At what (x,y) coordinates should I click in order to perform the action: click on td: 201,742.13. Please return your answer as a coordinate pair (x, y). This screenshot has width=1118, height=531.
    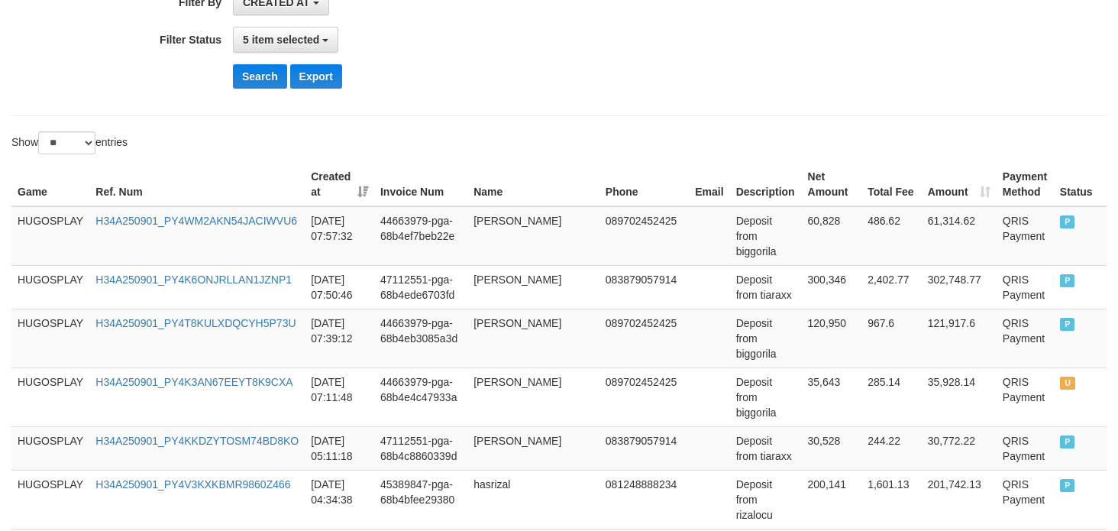
    Looking at the image, I should click on (959, 499).